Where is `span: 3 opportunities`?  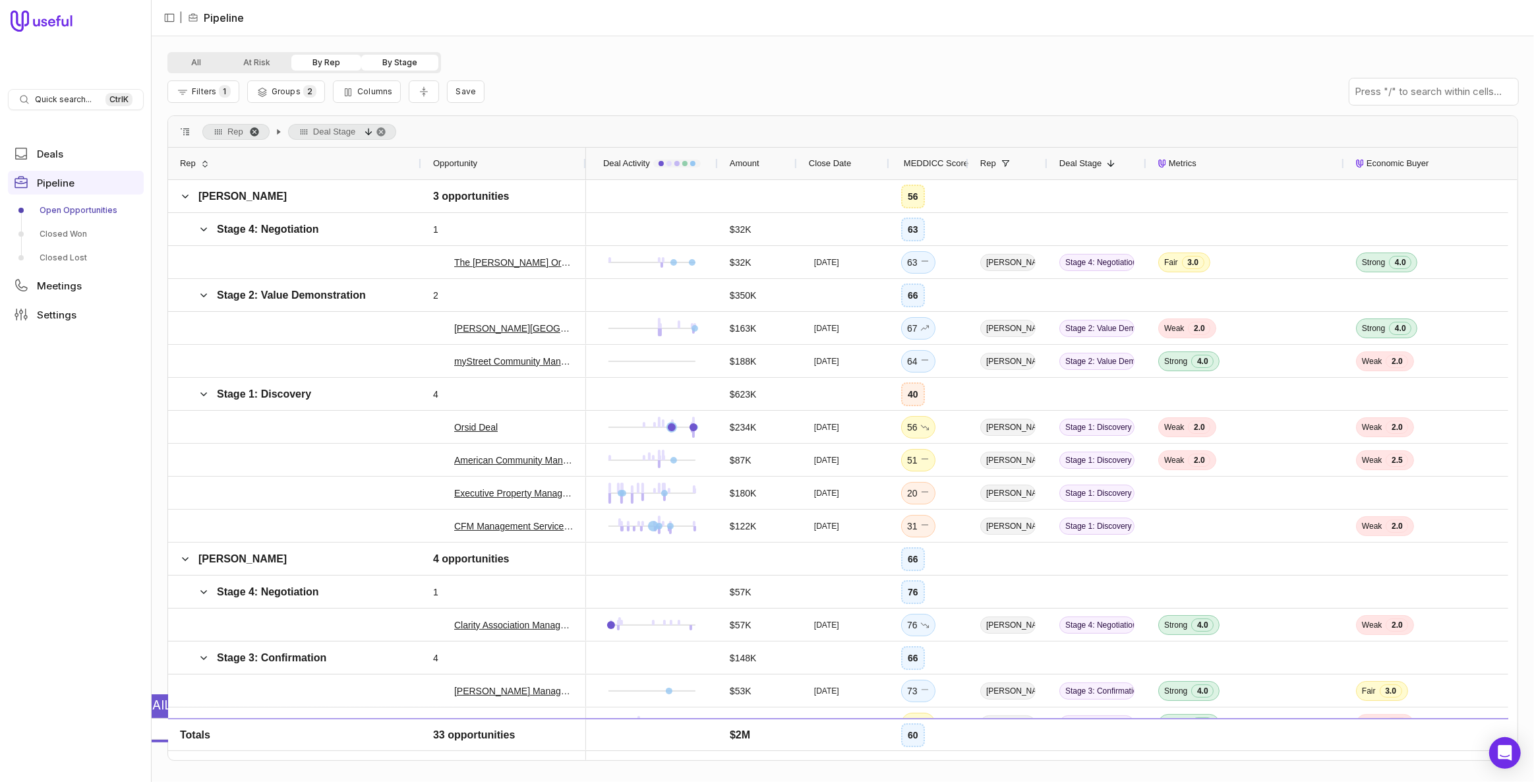
span: 3 opportunities is located at coordinates (471, 196).